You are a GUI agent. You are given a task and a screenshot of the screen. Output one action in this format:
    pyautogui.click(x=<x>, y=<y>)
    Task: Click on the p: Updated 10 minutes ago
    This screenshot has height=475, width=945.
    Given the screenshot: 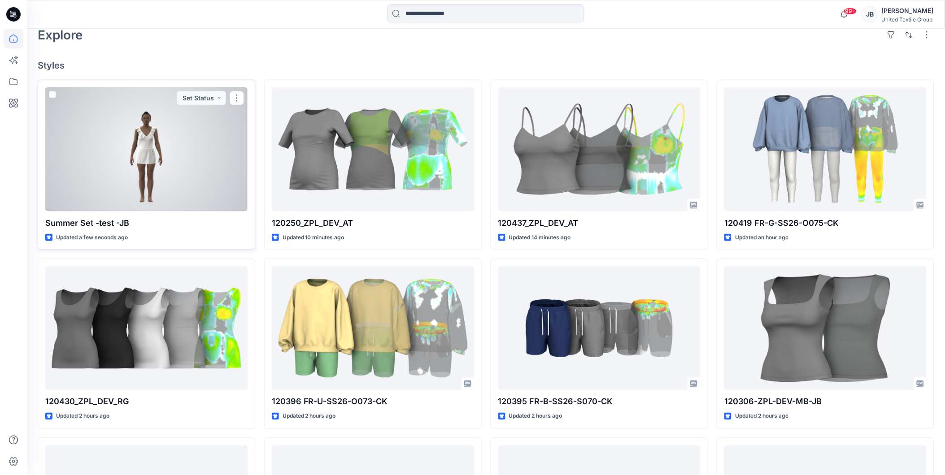 What is the action you would take?
    pyautogui.click(x=313, y=238)
    